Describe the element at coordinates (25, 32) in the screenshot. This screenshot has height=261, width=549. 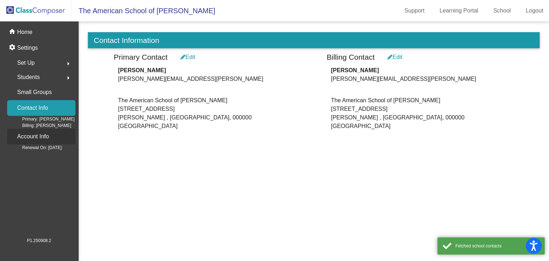
I see `p: Home` at that location.